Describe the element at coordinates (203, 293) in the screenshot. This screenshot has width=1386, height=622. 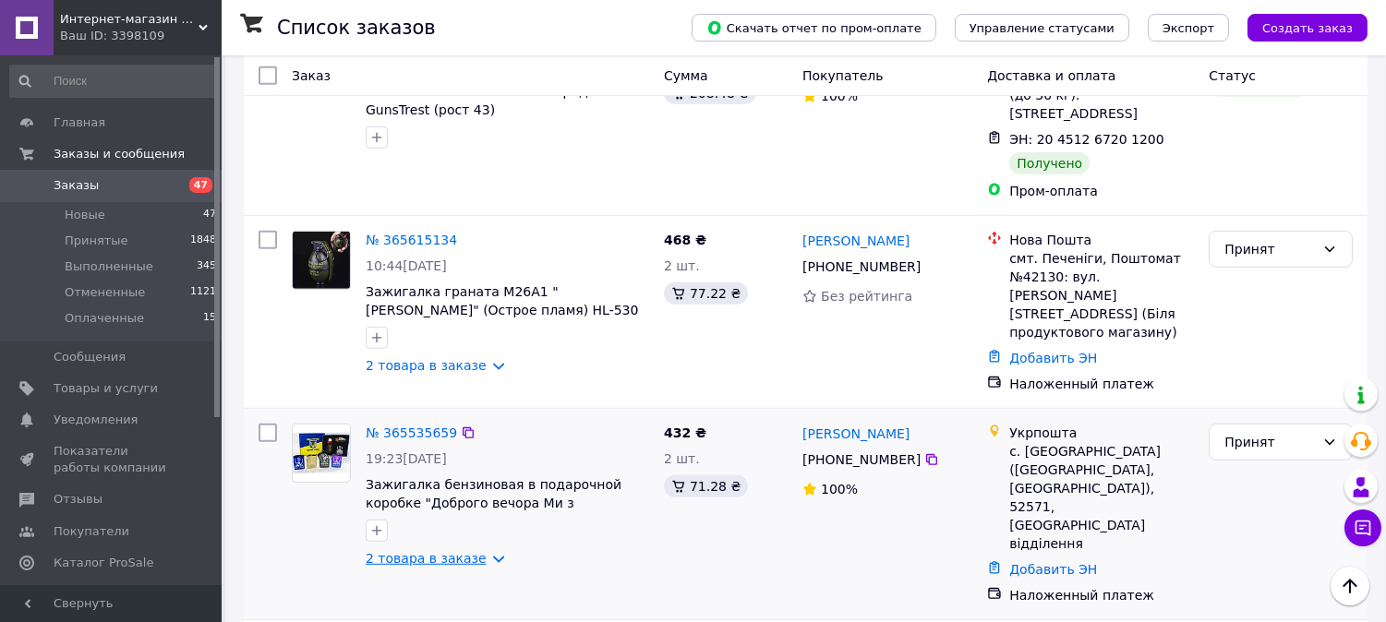
I see `span: 1121` at that location.